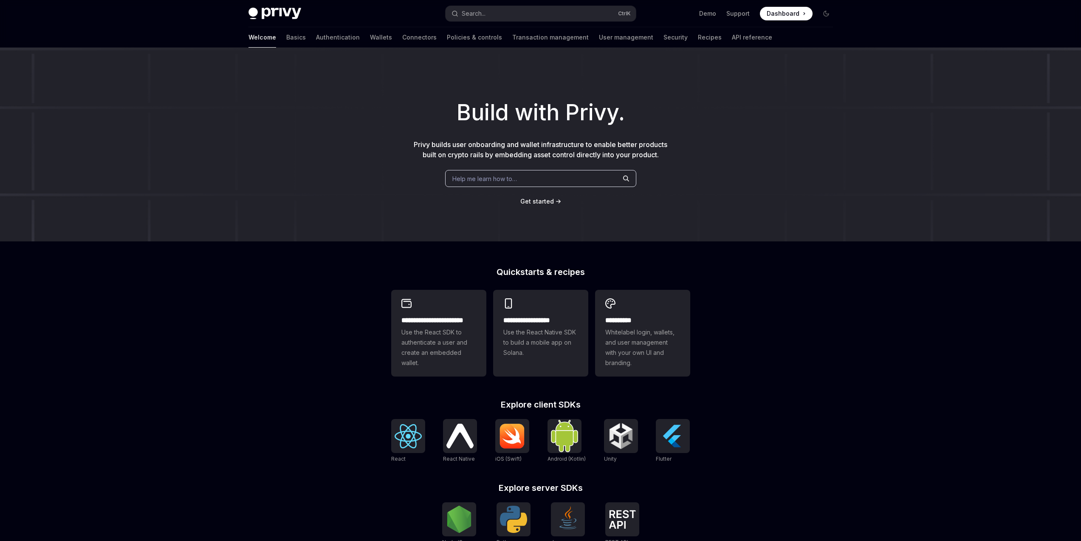 This screenshot has width=1081, height=541. I want to click on a: User management, so click(626, 37).